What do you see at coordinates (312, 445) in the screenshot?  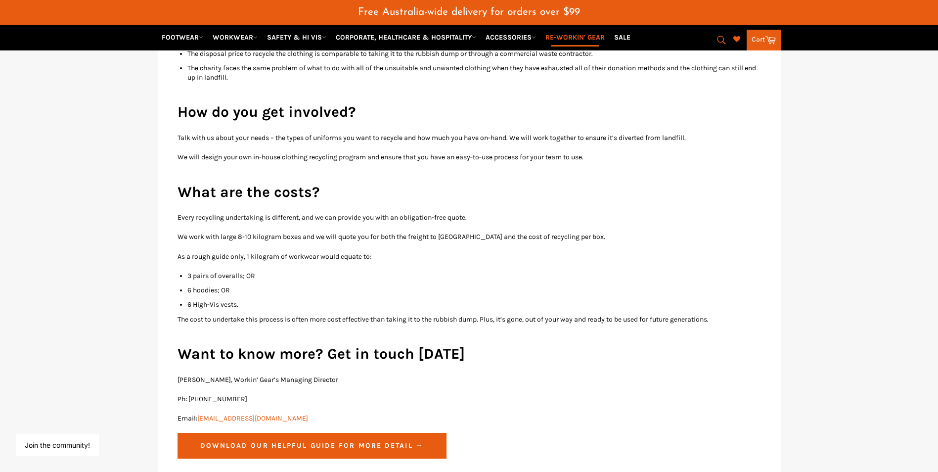 I see `a: Download our helpful guide for more detail →` at bounding box center [312, 445].